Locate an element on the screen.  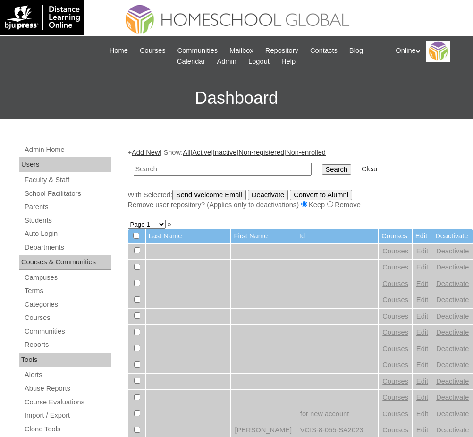
a: All is located at coordinates (187, 153).